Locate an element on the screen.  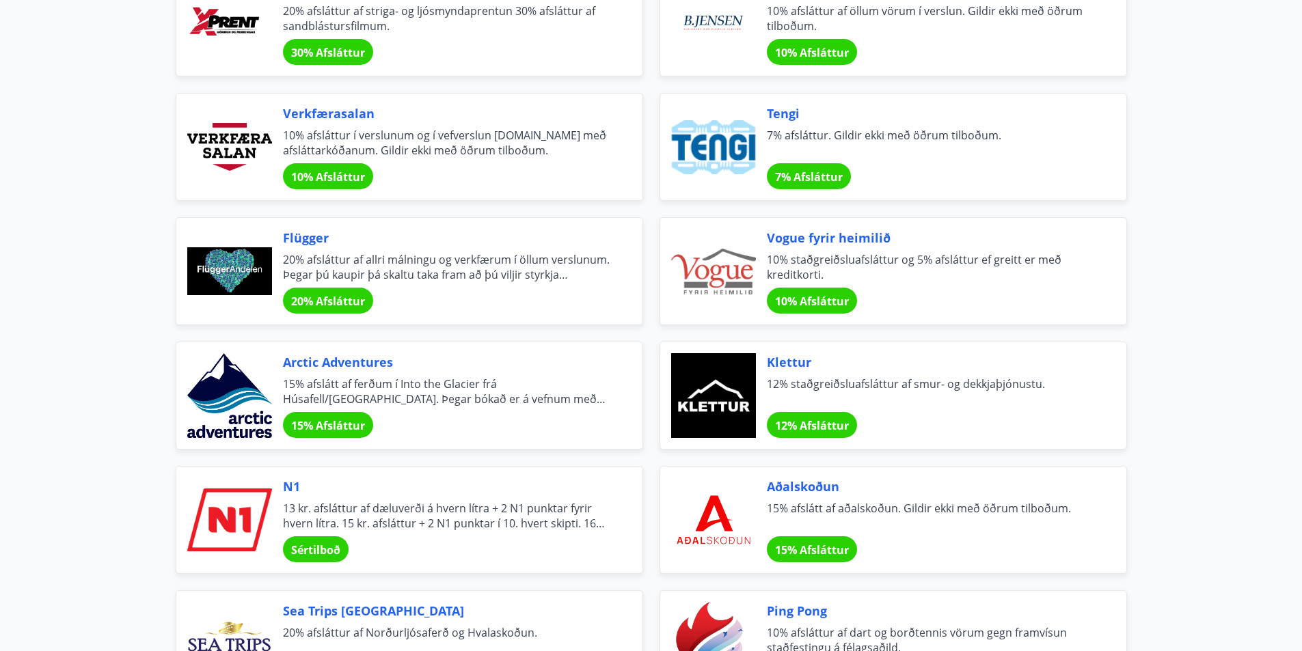
span: Klettur is located at coordinates (930, 362).